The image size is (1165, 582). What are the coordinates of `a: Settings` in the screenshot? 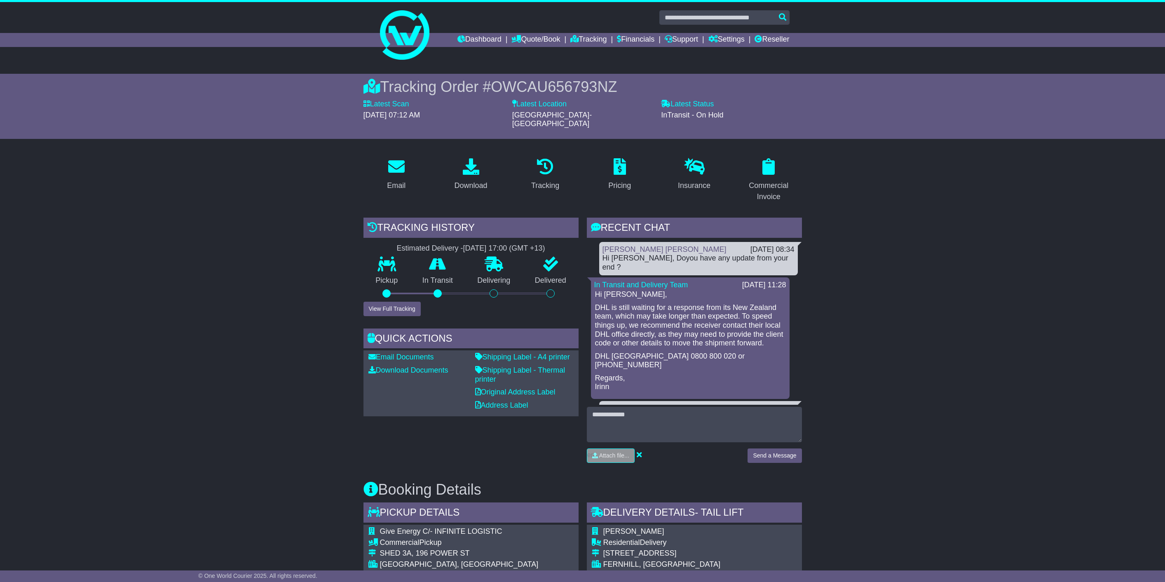 It's located at (727, 40).